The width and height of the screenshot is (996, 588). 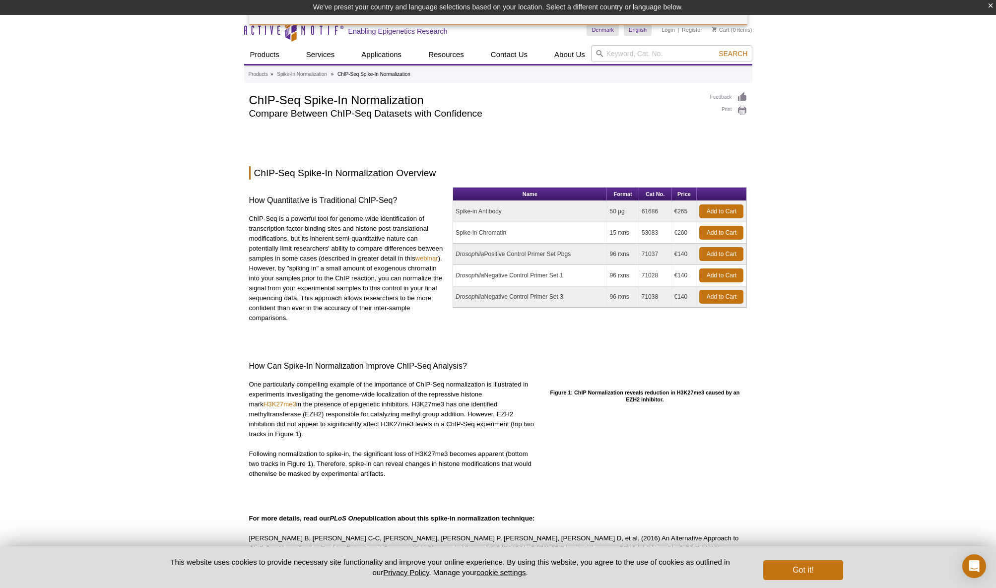 What do you see at coordinates (623, 211) in the screenshot?
I see `td: 50 µg` at bounding box center [623, 211].